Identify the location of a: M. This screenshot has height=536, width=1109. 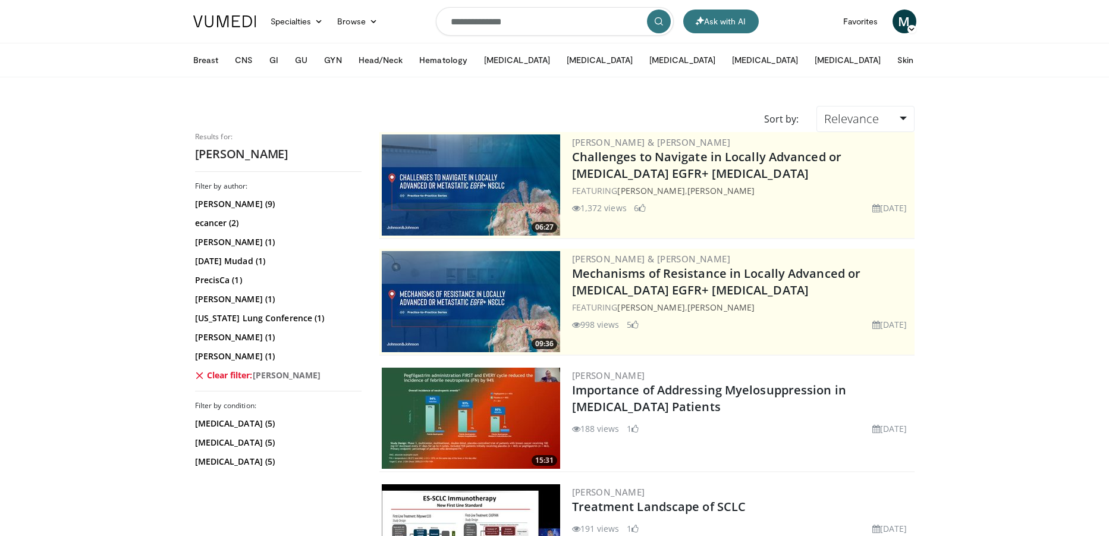
(904, 21).